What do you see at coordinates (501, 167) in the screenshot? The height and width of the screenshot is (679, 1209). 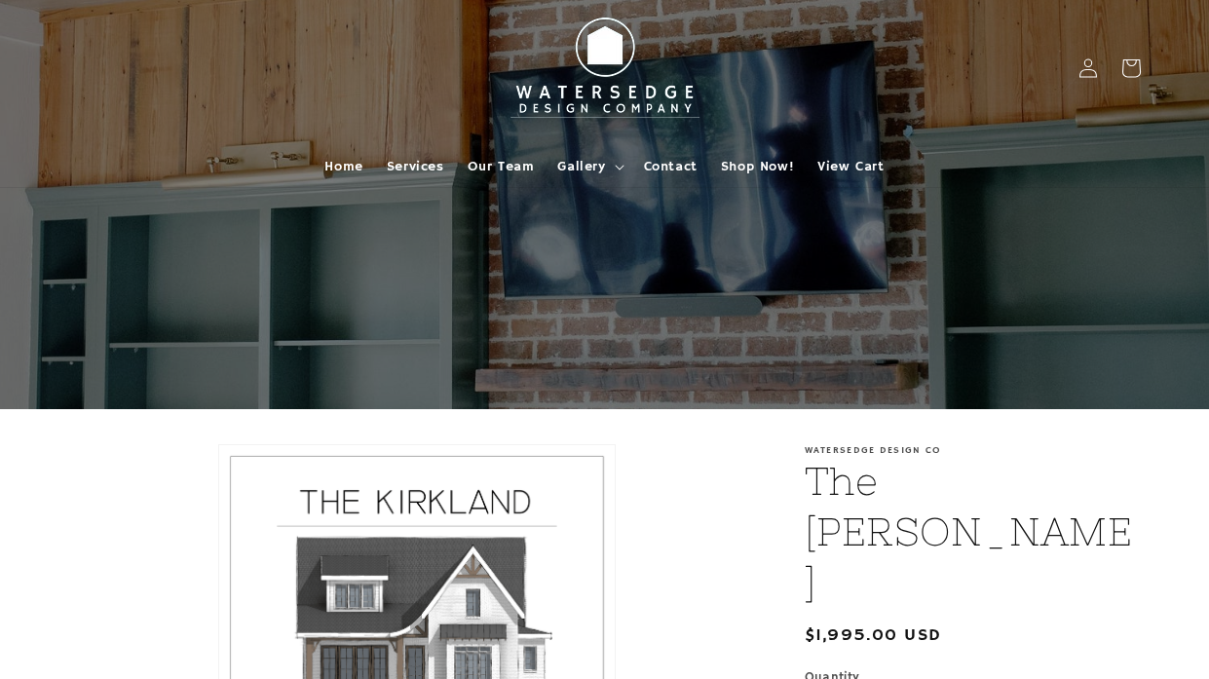 I see `a: Our Team` at bounding box center [501, 167].